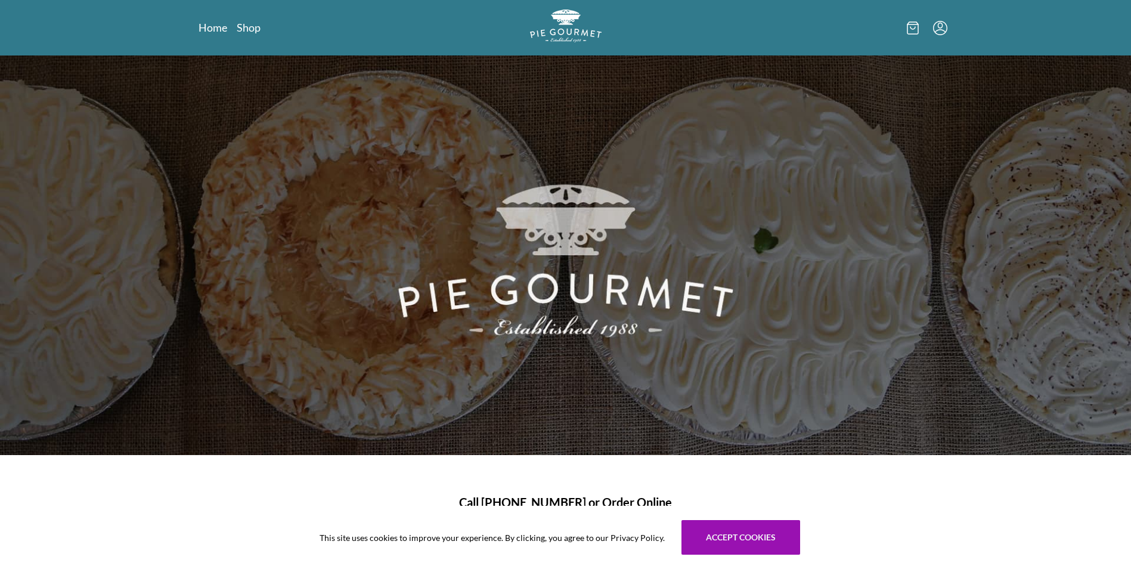 The width and height of the screenshot is (1131, 569). Describe the element at coordinates (940, 28) in the screenshot. I see `button: Menu` at that location.